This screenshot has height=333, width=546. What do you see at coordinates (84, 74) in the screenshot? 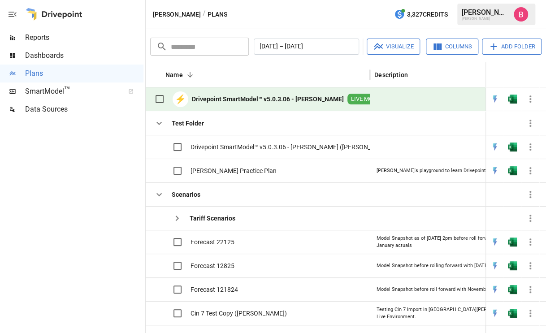
I see `span: Plans` at bounding box center [84, 74].